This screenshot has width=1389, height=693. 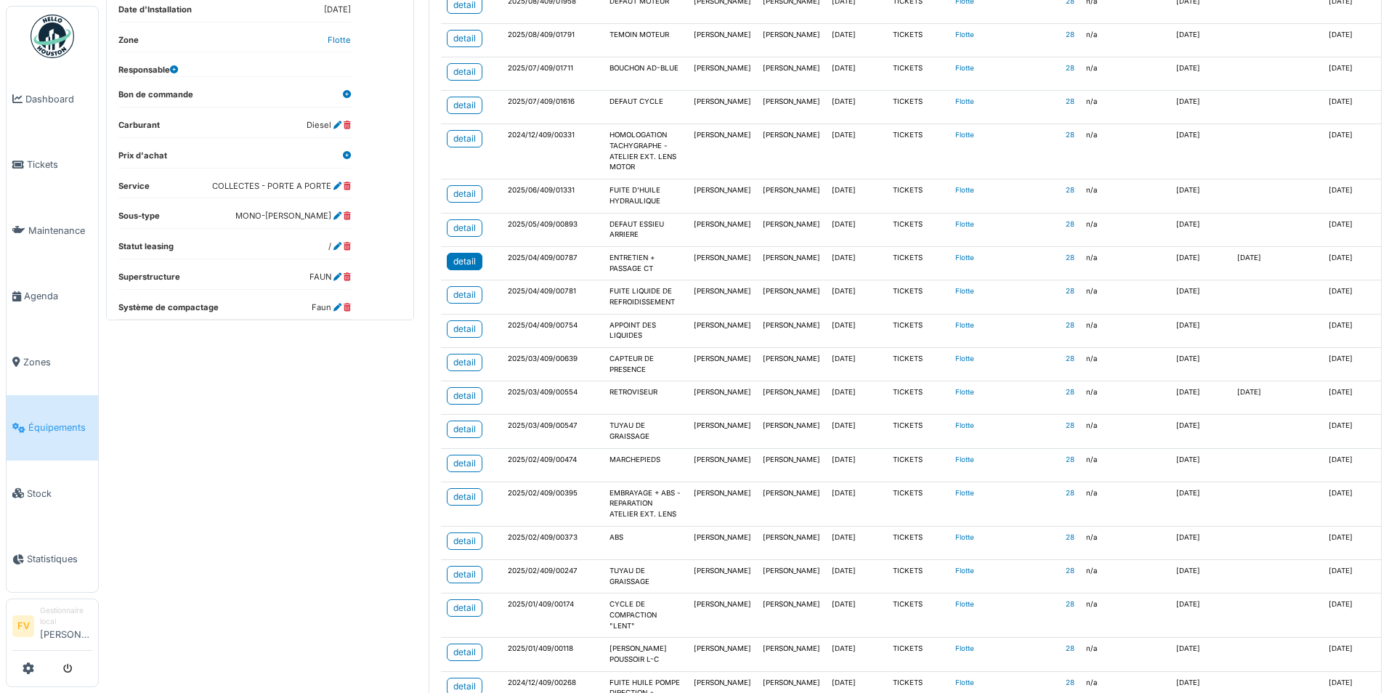 What do you see at coordinates (553, 107) in the screenshot?
I see `td: 2025/07/409/01616` at bounding box center [553, 107].